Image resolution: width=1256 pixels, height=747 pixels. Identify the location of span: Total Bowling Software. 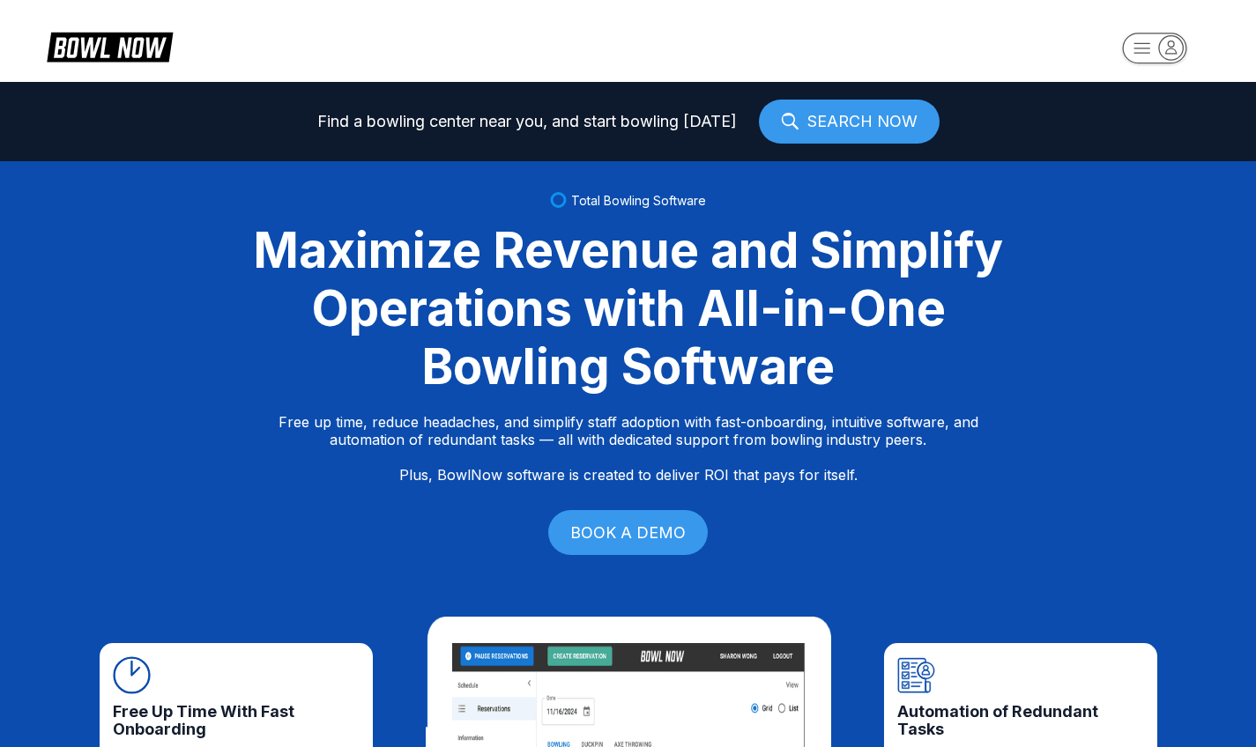
(638, 200).